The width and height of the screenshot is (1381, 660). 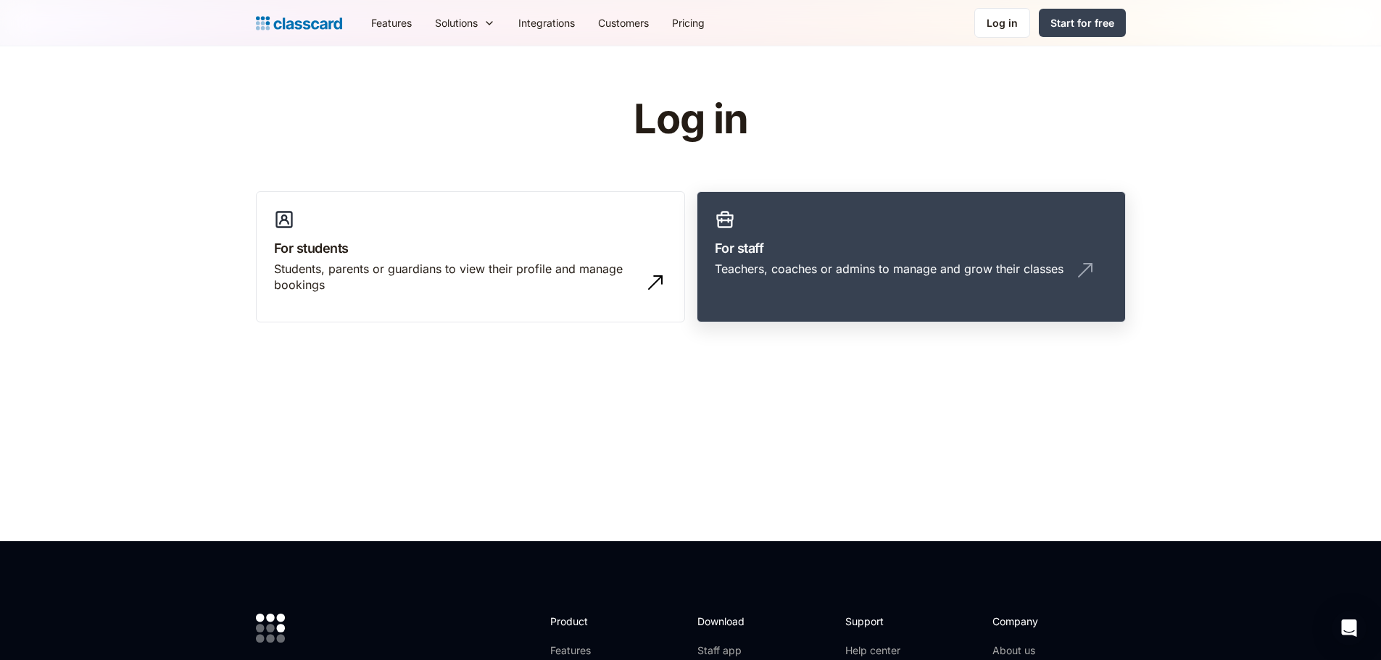 What do you see at coordinates (911, 257) in the screenshot?
I see `a: For staffTeachers, coaches or admins to manage and grow their classes` at bounding box center [911, 257].